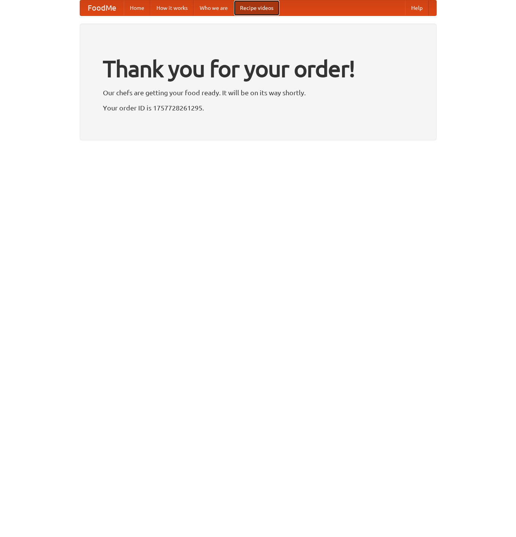  I want to click on a: Recipe videos, so click(257, 8).